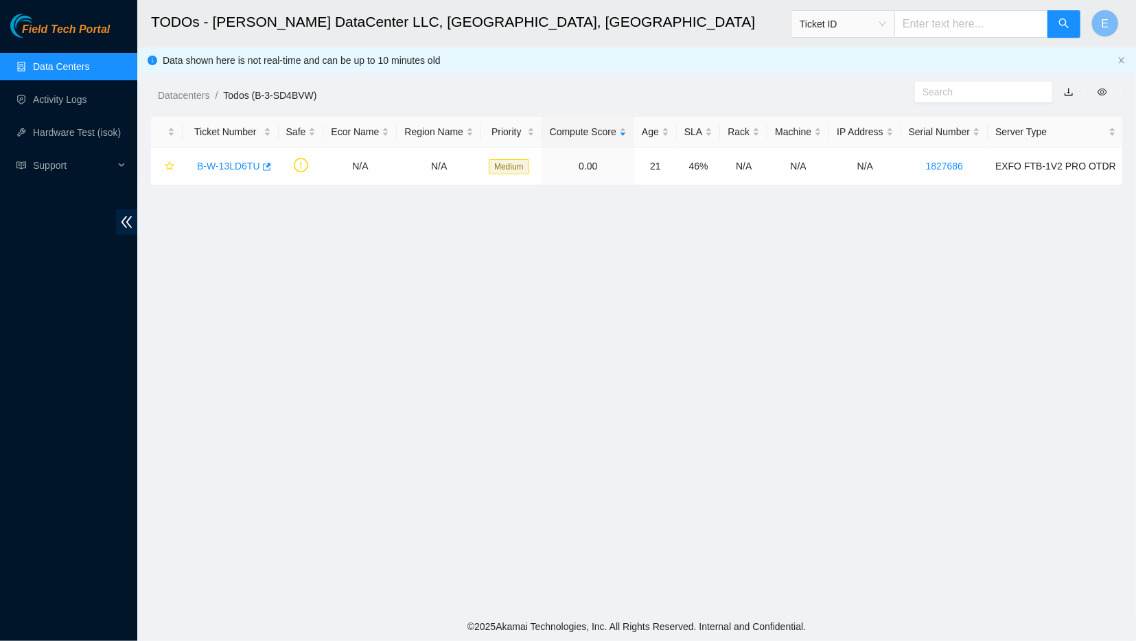  I want to click on a: download, so click(1068, 92).